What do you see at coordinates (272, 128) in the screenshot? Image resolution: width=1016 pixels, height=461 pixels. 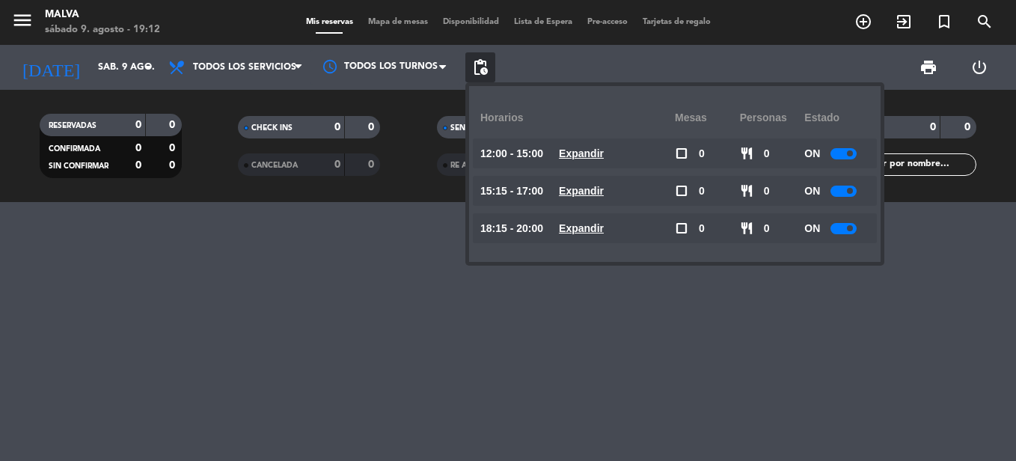 I see `span: CHECK INS` at bounding box center [272, 128].